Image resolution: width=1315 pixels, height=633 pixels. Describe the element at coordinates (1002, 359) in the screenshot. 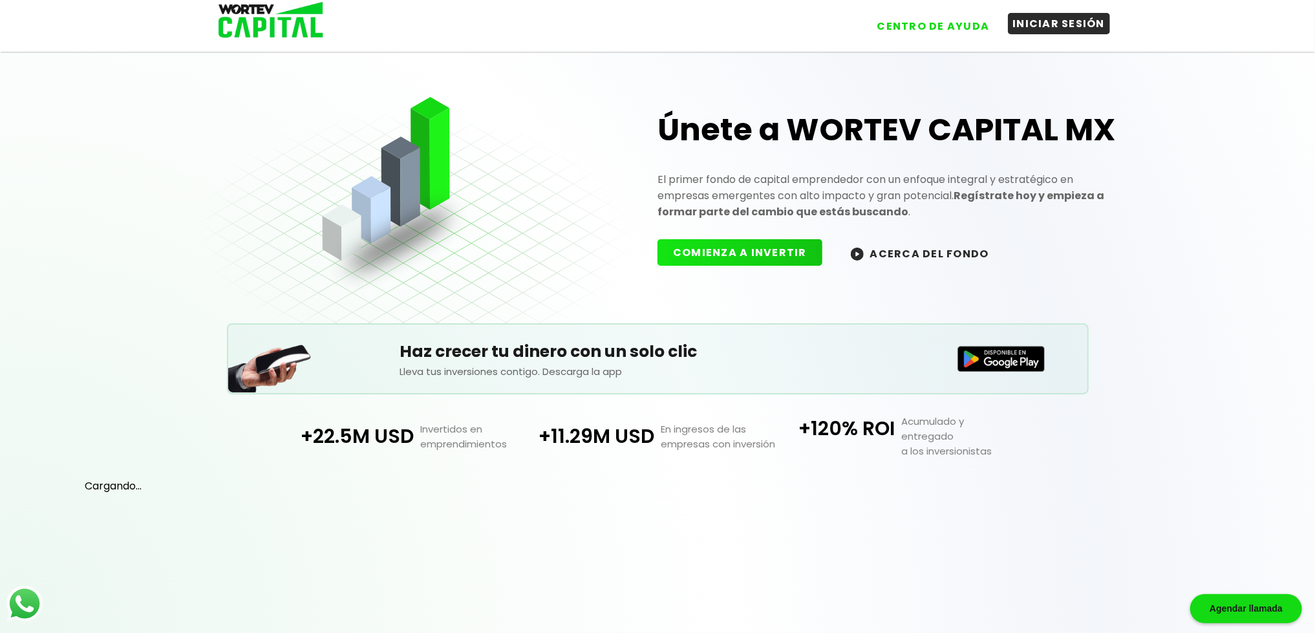

I see `img: Disponible en Google Play` at that location.